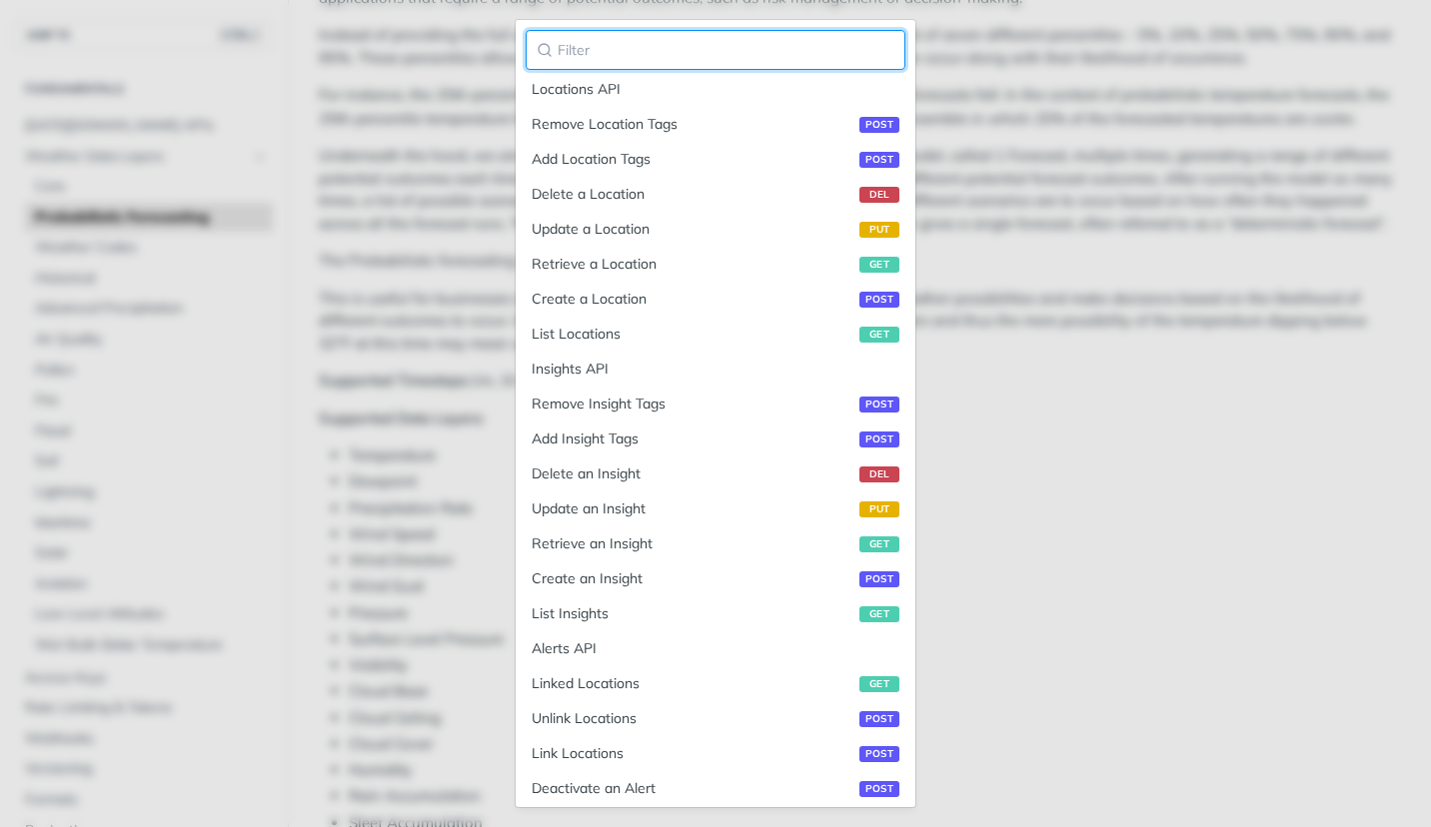  Describe the element at coordinates (715, 579) in the screenshot. I see `a: Create an Insightpost` at that location.